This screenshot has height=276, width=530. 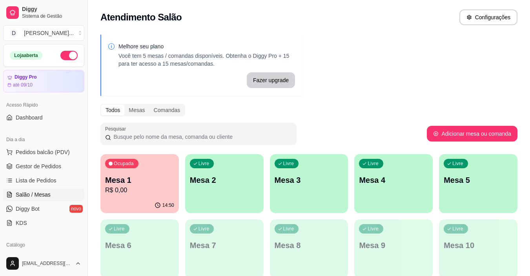 What do you see at coordinates (225, 180) in the screenshot?
I see `p: Mesa 2` at bounding box center [225, 180].